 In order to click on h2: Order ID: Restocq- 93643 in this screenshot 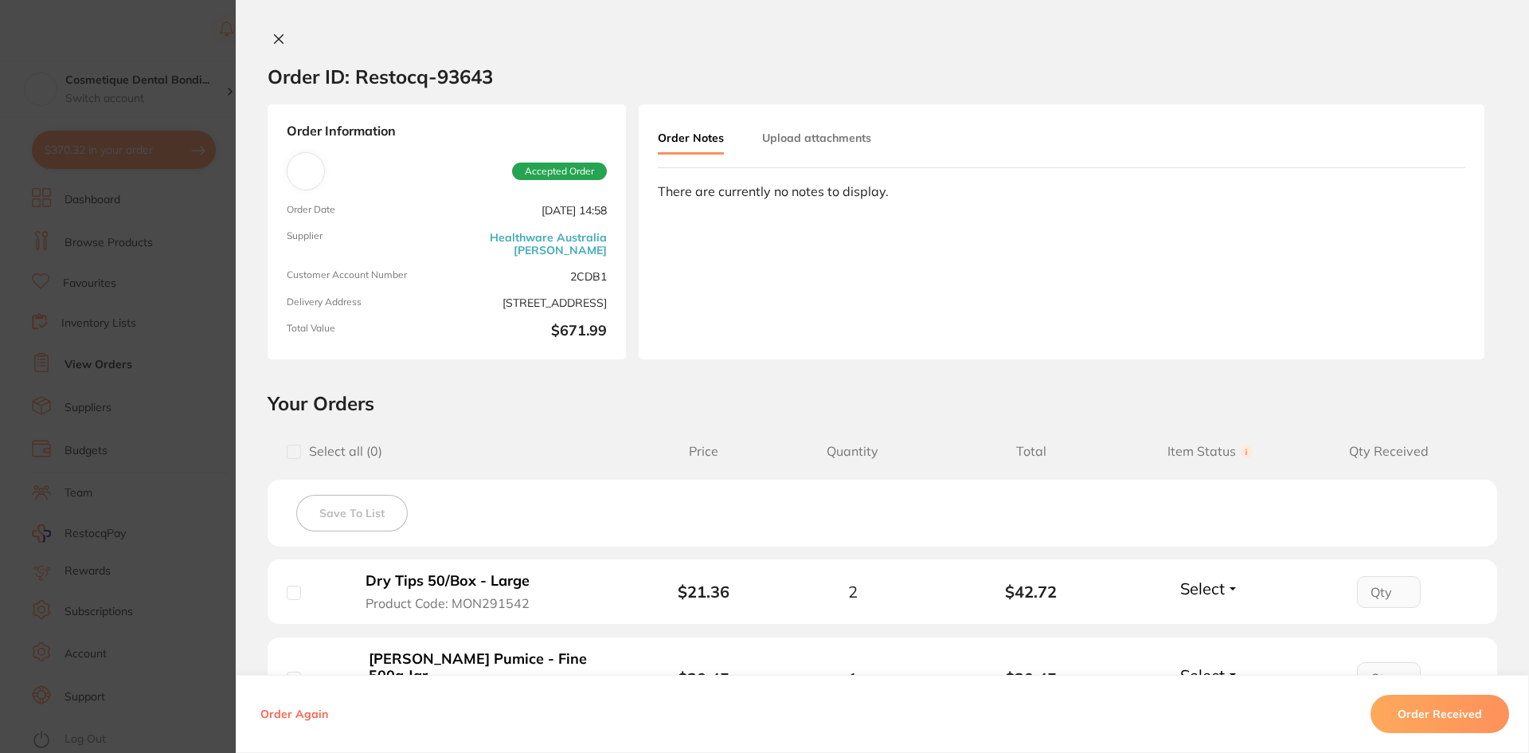, I will do `click(380, 76)`.